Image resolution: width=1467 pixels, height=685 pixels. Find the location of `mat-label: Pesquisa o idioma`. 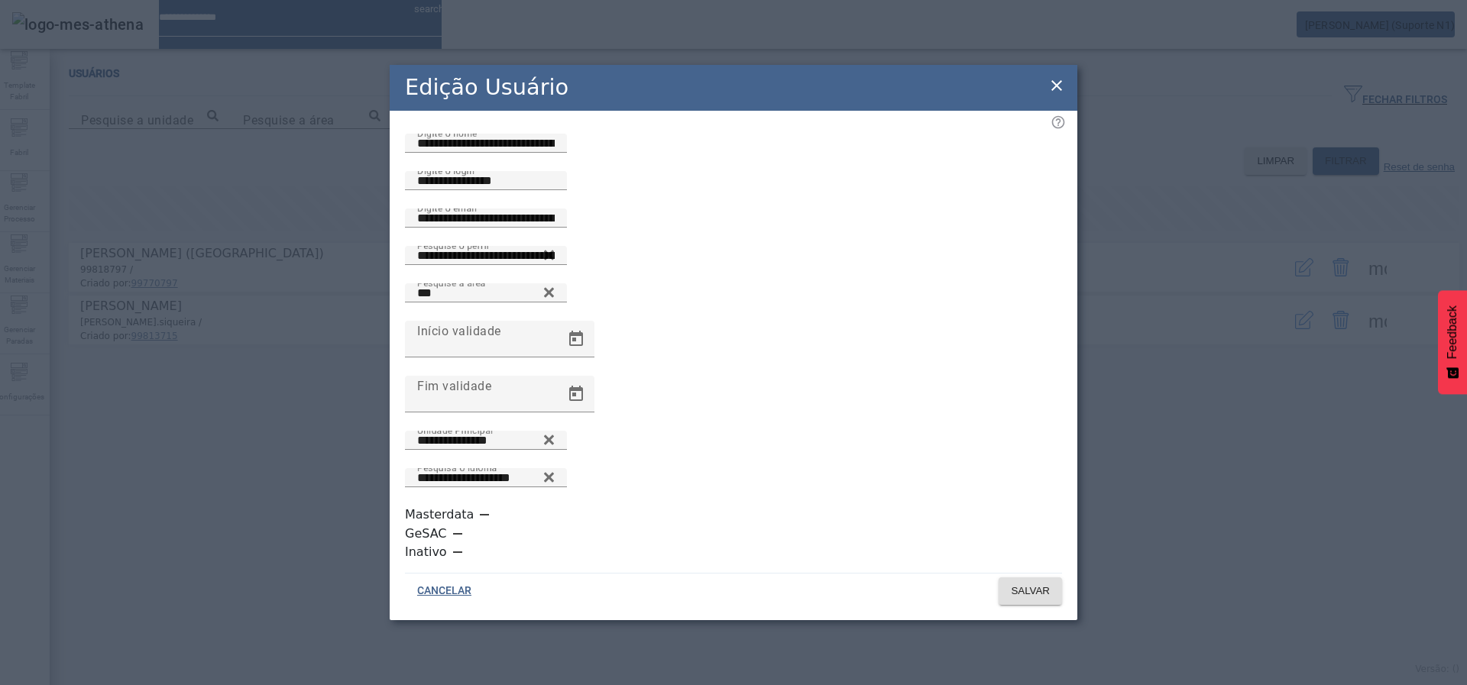

mat-label: Pesquisa o idioma is located at coordinates (457, 468).